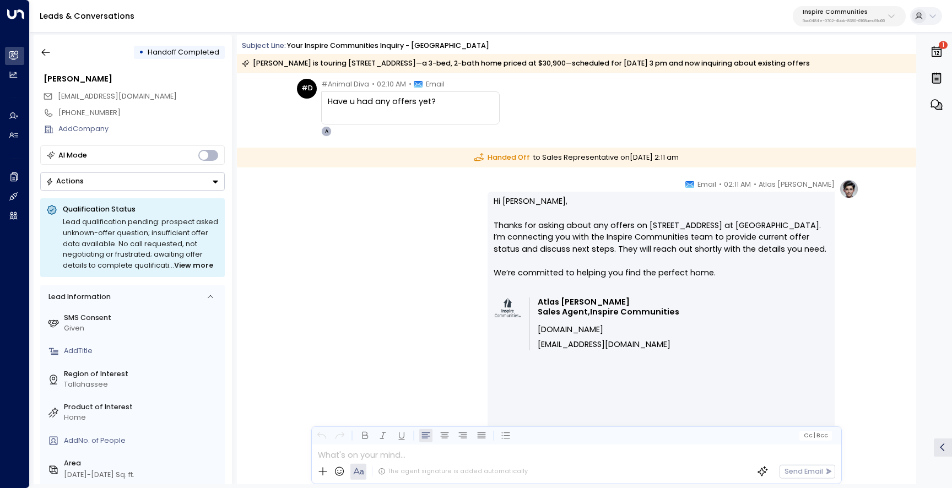 The image size is (952, 488). Describe the element at coordinates (508, 307) in the screenshot. I see `img: photo` at that location.